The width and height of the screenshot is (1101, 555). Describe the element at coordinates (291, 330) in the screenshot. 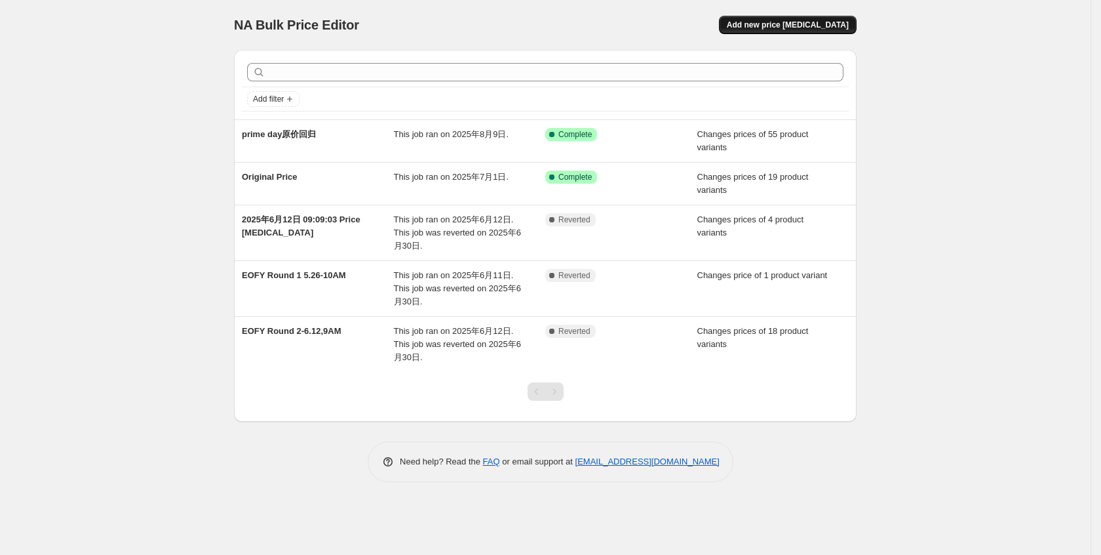

I see `span: EOFY Round 2-6.12,9AM` at that location.